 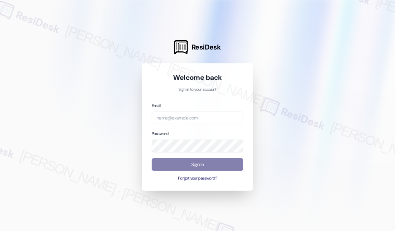 I want to click on img: ResiDesk Logo, so click(x=181, y=47).